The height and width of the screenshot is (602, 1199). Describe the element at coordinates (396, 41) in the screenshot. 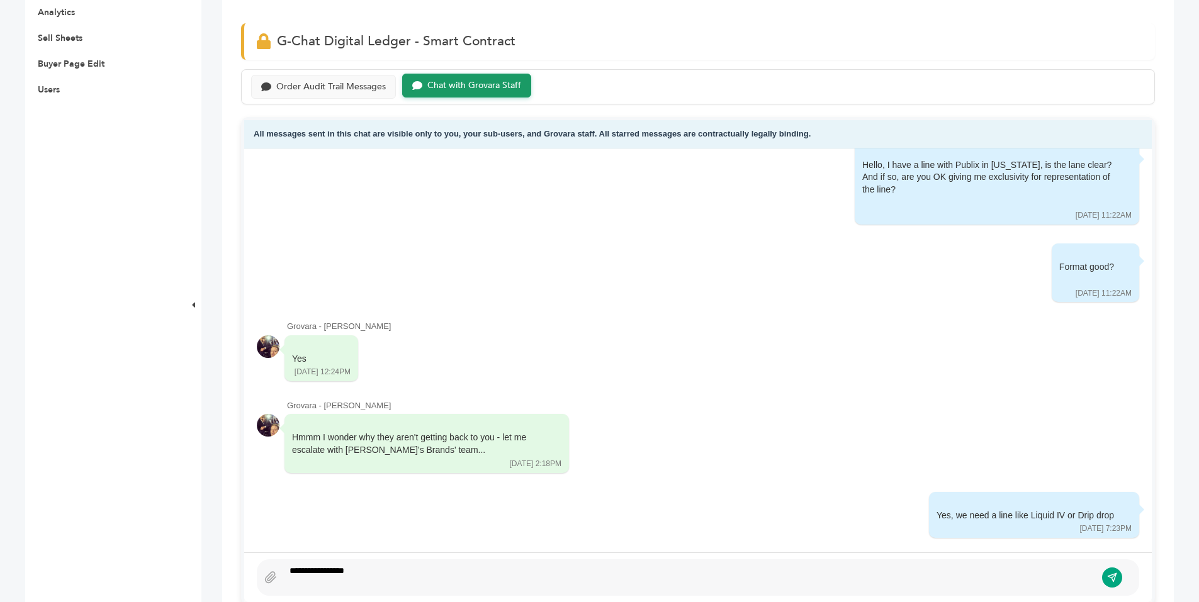

I see `span: G-Chat Digital Ledger - Smart Contract` at that location.